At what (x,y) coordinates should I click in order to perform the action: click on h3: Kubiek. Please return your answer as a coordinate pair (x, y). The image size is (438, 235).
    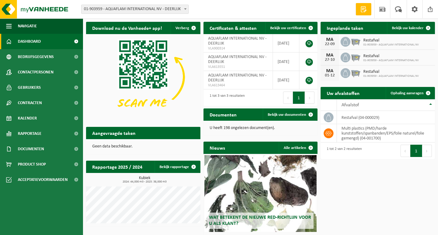
    Looking at the image, I should click on (145, 180).